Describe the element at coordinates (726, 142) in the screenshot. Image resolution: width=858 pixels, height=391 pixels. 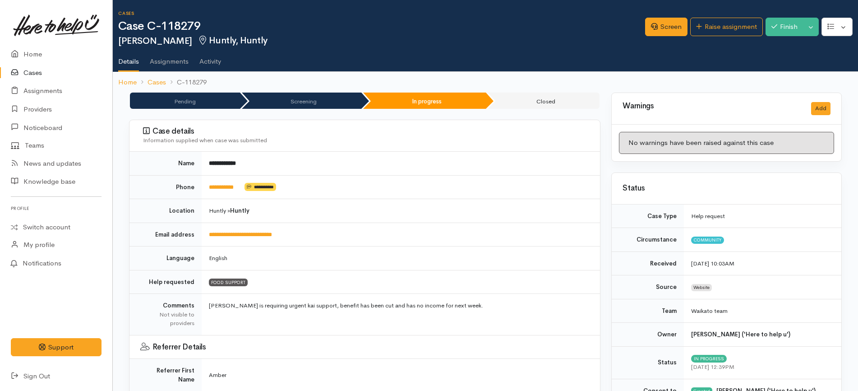
I see `div: No warnings have been raised against this case` at that location.